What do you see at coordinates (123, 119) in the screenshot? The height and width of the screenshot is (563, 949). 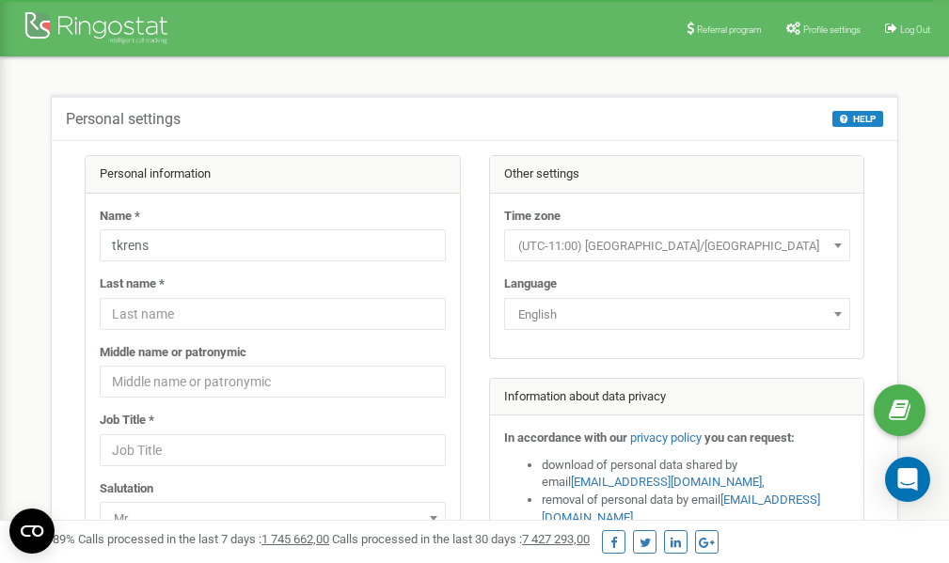 I see `h5: Personal settings` at bounding box center [123, 119].